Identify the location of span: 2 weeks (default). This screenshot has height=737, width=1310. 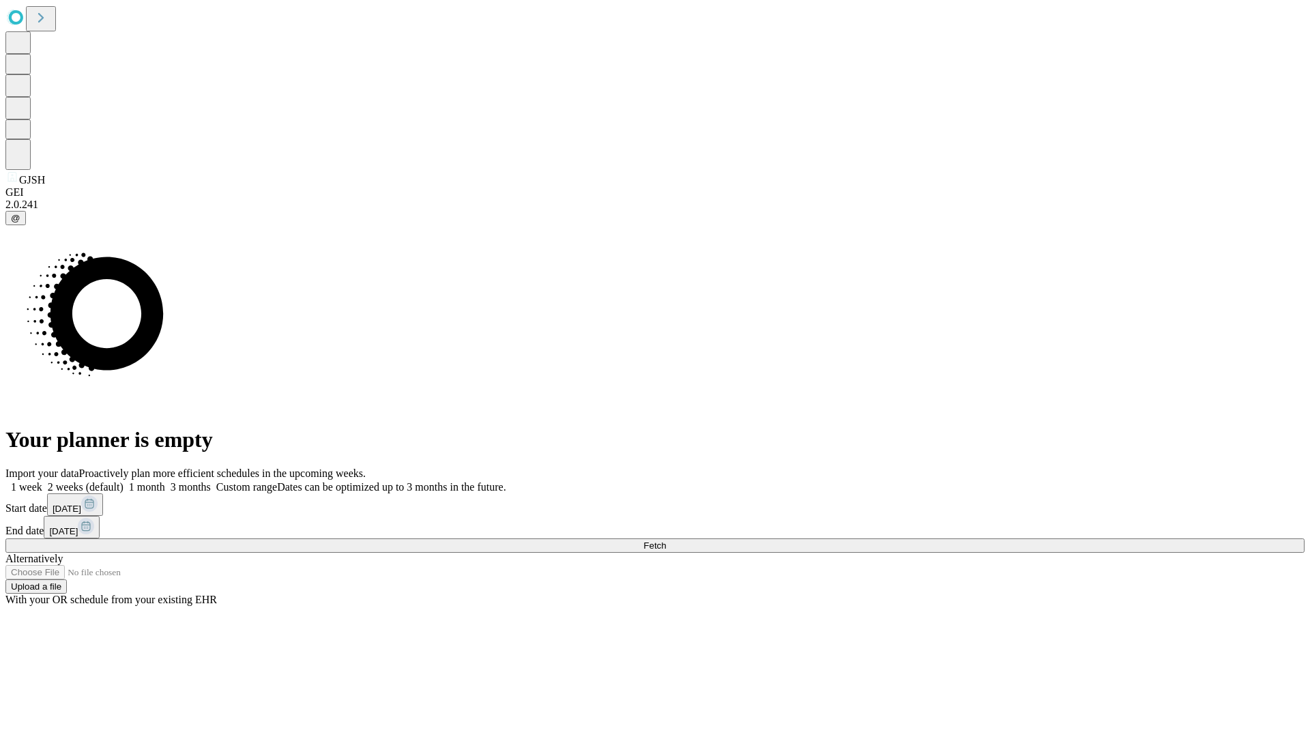
(85, 486).